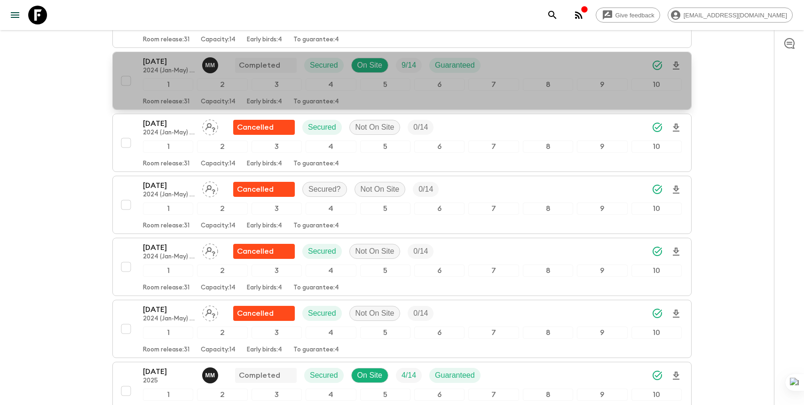  Describe the element at coordinates (635, 15) in the screenshot. I see `span: Give feedback` at that location.